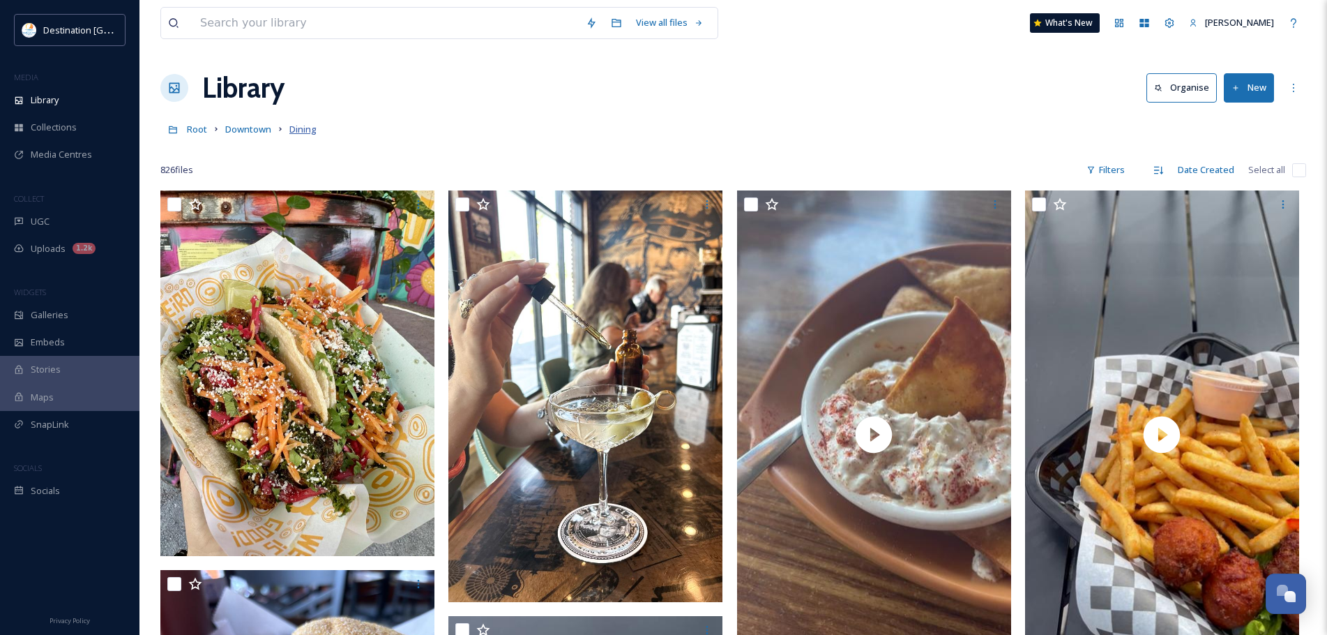 This screenshot has height=635, width=1327. Describe the element at coordinates (585, 396) in the screenshot. I see `img: Turner's Truffle Martini_Heroes Lounge_Panama City Florida.jpg` at that location.